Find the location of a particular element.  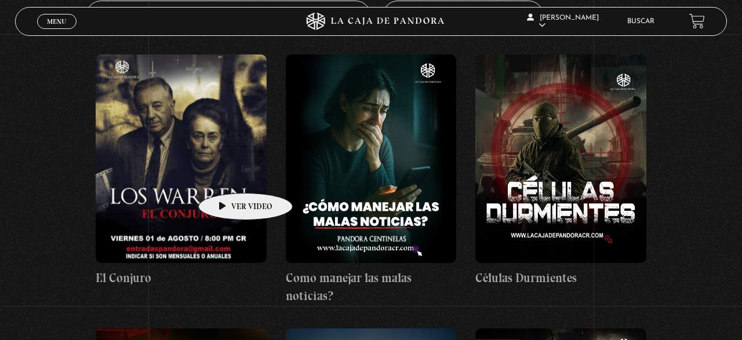

a: El Conjuro is located at coordinates (181, 171).